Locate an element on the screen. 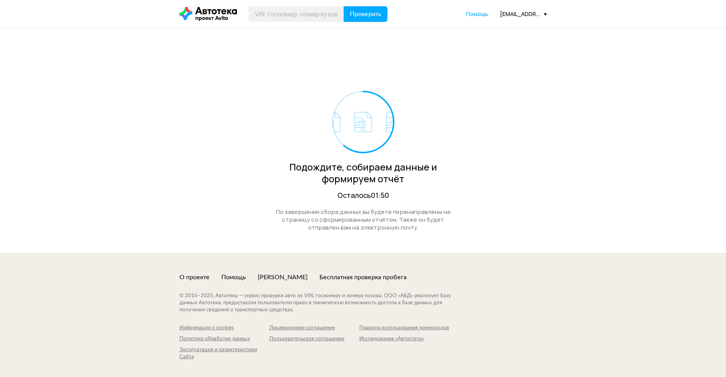  a: Пользовательское соглашение is located at coordinates (314, 339).